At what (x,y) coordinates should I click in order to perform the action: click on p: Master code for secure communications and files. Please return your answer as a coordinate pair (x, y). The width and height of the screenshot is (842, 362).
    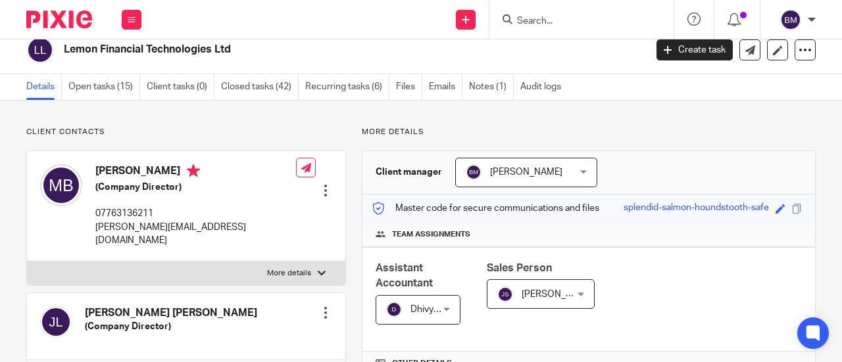
    Looking at the image, I should click on (485, 209).